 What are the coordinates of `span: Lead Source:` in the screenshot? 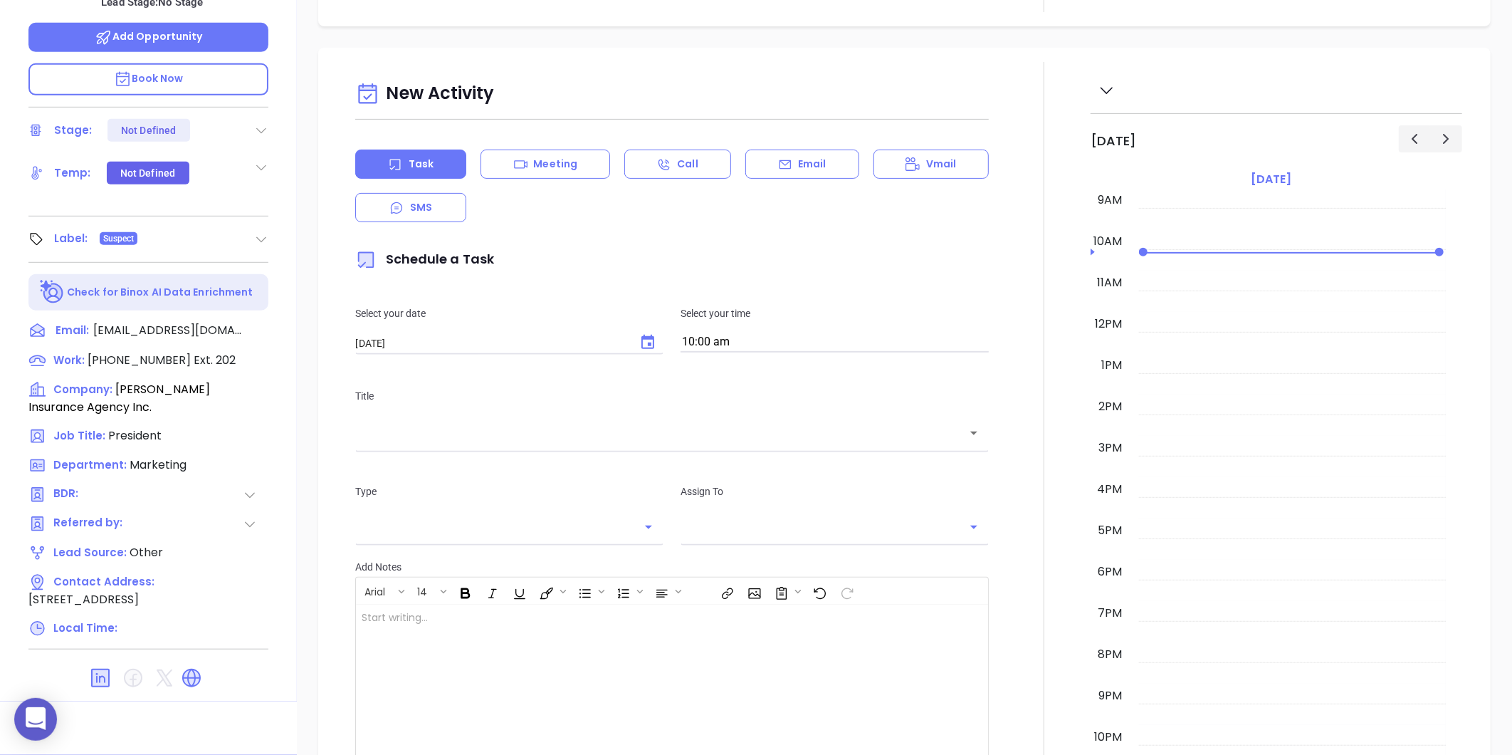 It's located at (90, 552).